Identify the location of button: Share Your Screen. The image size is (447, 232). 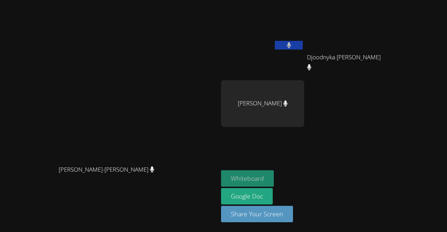
(257, 214).